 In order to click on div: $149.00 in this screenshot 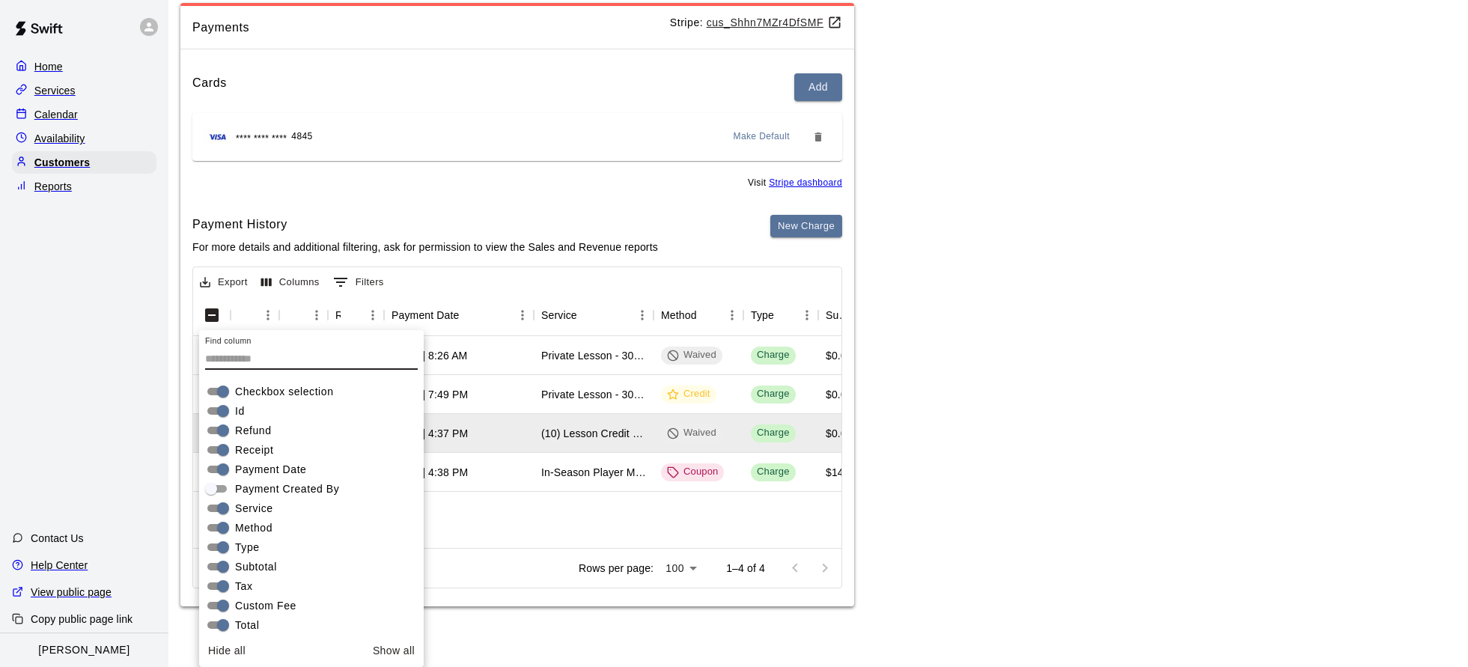, I will do `click(845, 472)`.